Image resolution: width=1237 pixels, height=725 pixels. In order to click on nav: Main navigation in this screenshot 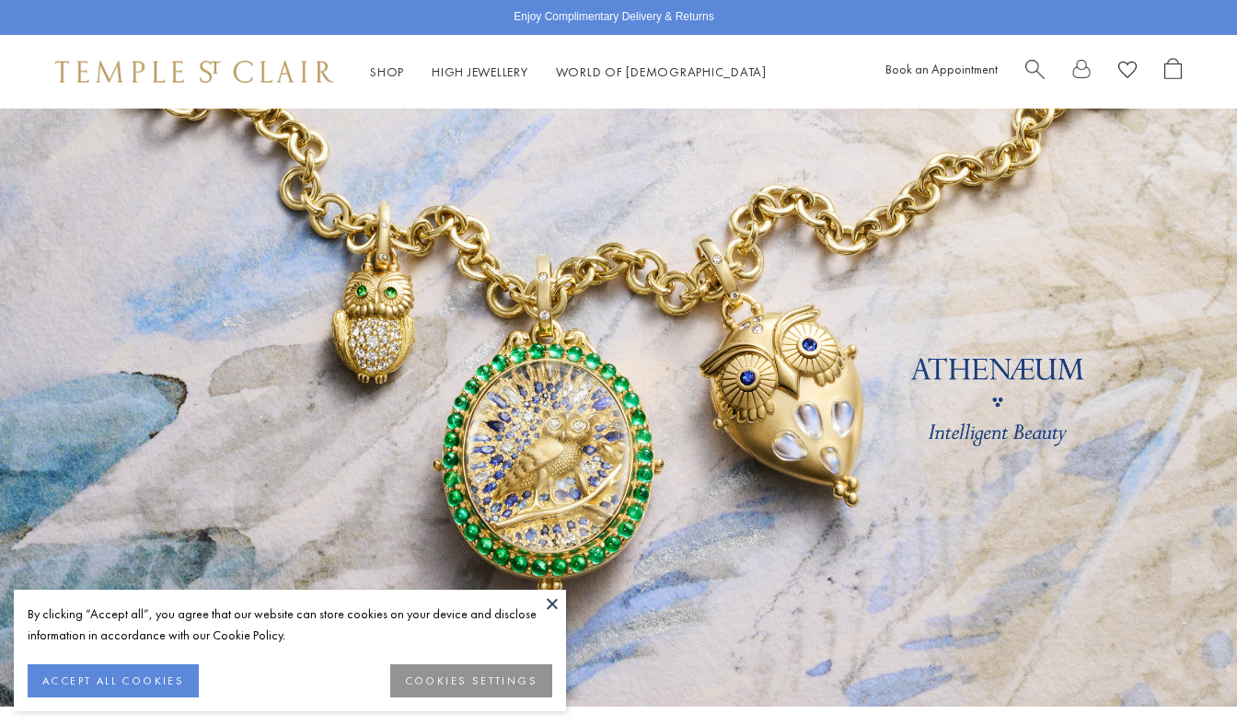, I will do `click(568, 72)`.